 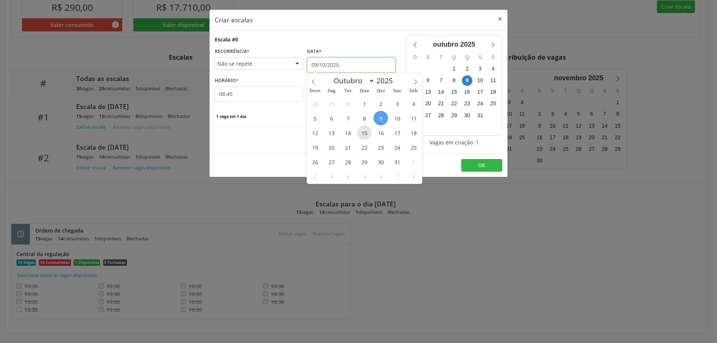 What do you see at coordinates (226, 39) in the screenshot?
I see `div: Escala #0` at bounding box center [226, 39].